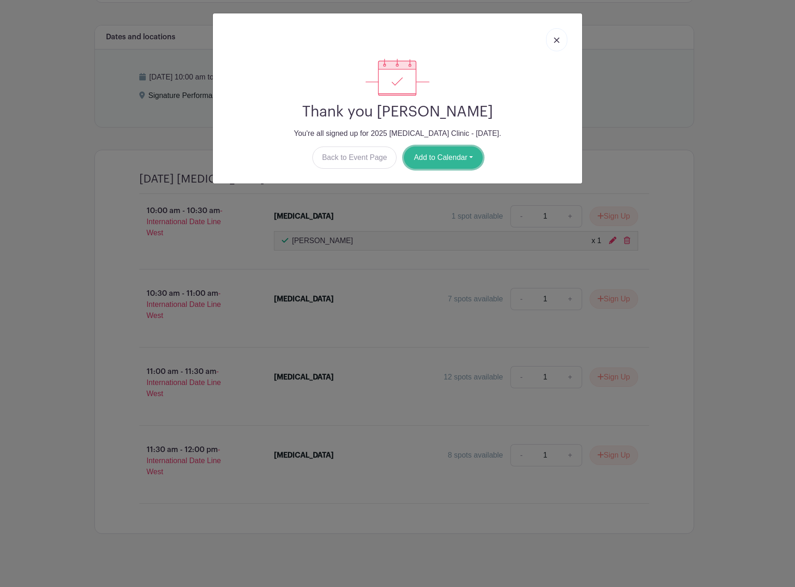 This screenshot has width=795, height=587. What do you see at coordinates (397, 77) in the screenshot?
I see `img: signup_complete-c468d5dda3e2740ee63a24cb0ba0d3ce5d8a4ecd24259e683200fb1569d990c8.svg` at bounding box center [397, 77].